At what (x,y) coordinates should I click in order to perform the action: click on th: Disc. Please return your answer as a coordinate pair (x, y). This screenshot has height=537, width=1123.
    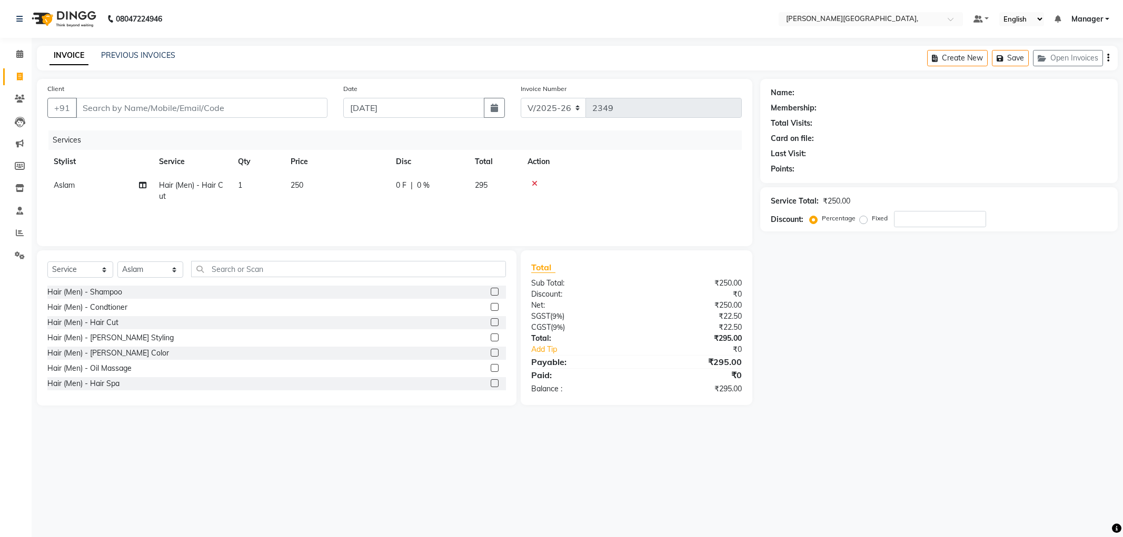
    Looking at the image, I should click on (429, 162).